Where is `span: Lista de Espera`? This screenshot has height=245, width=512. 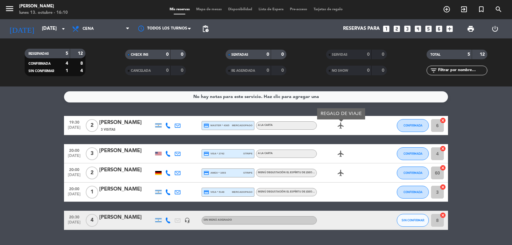 span: Lista de Espera is located at coordinates (271, 9).